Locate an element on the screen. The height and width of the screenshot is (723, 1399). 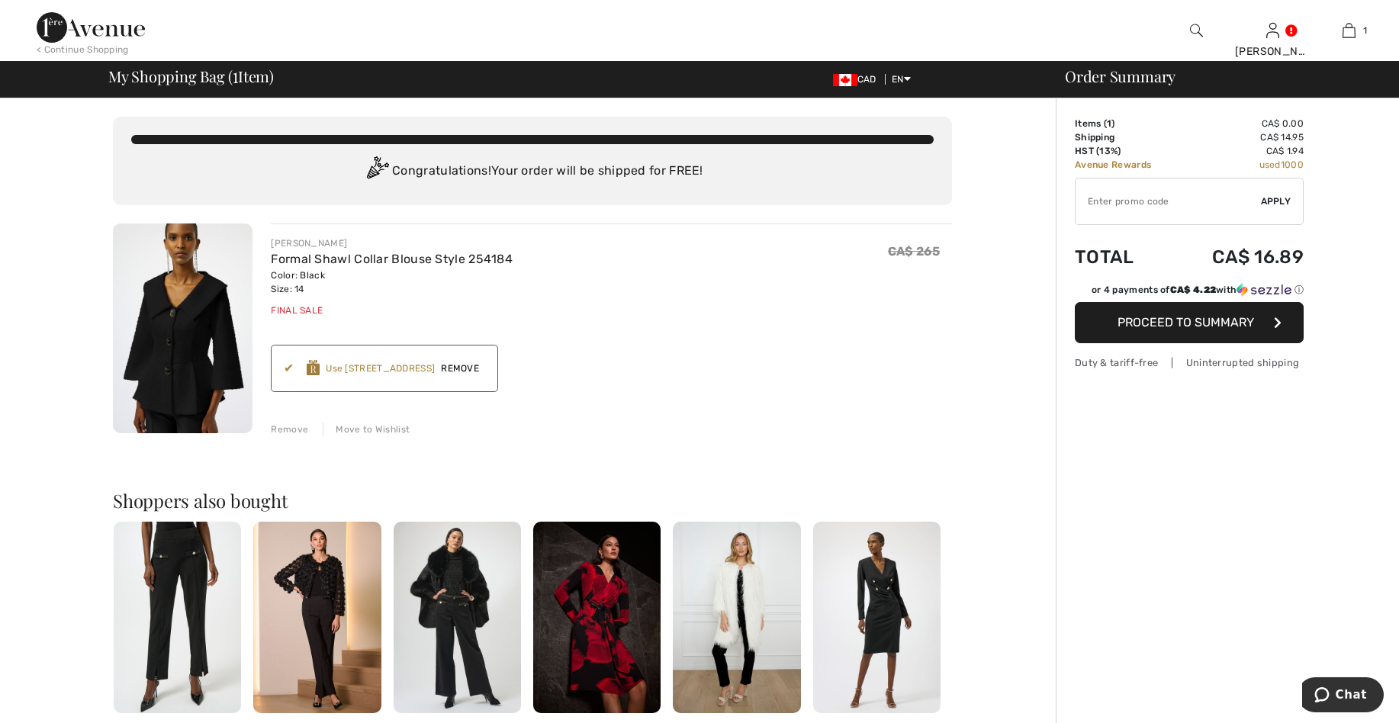
a: Sign In is located at coordinates (1272, 30).